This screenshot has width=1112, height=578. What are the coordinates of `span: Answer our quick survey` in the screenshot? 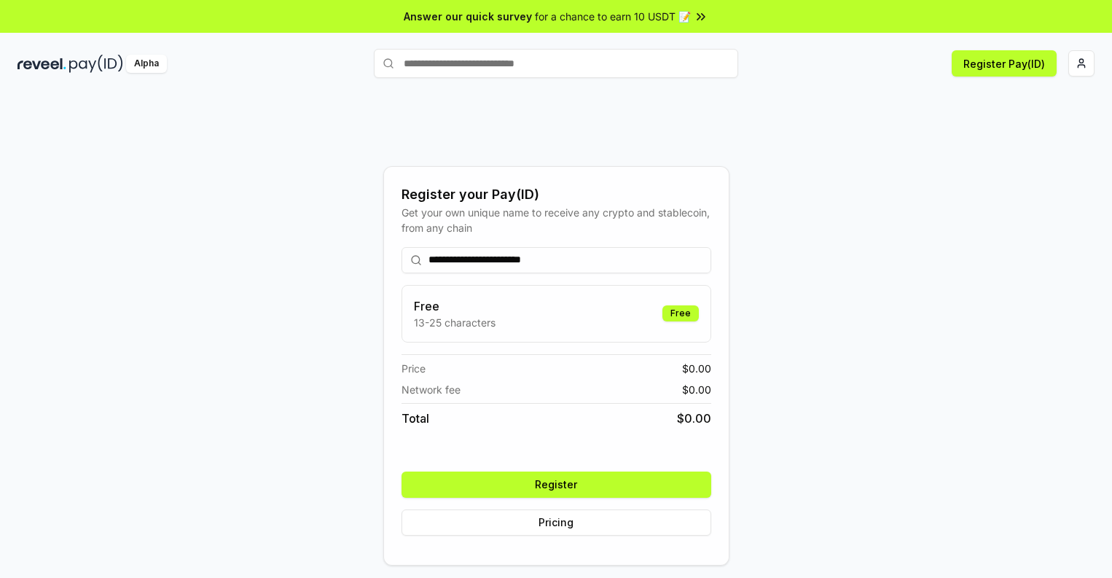 It's located at (468, 16).